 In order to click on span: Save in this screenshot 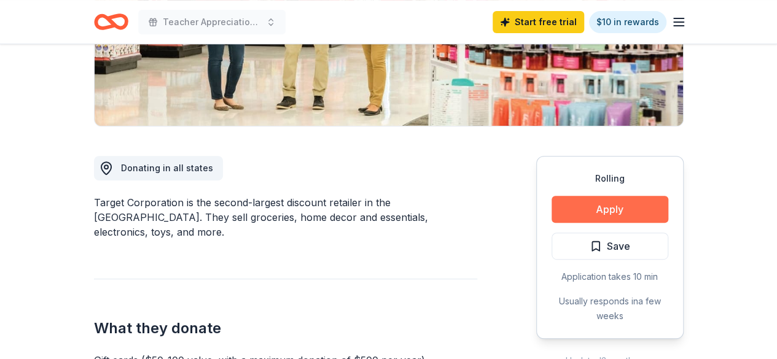, I will do `click(619, 246)`.